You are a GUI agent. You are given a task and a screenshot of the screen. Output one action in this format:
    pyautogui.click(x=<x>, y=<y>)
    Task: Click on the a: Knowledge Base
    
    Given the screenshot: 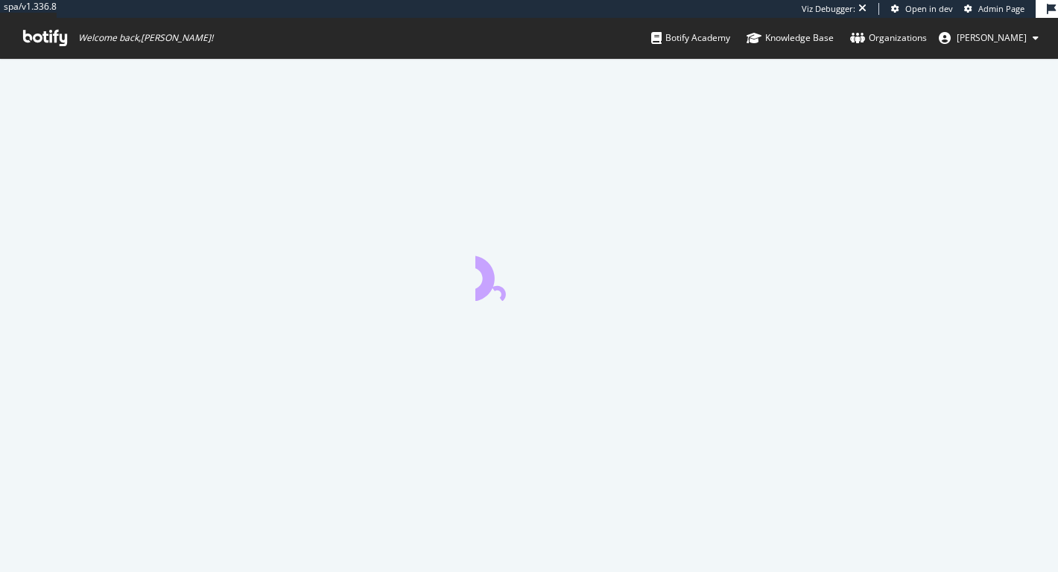 What is the action you would take?
    pyautogui.click(x=790, y=38)
    